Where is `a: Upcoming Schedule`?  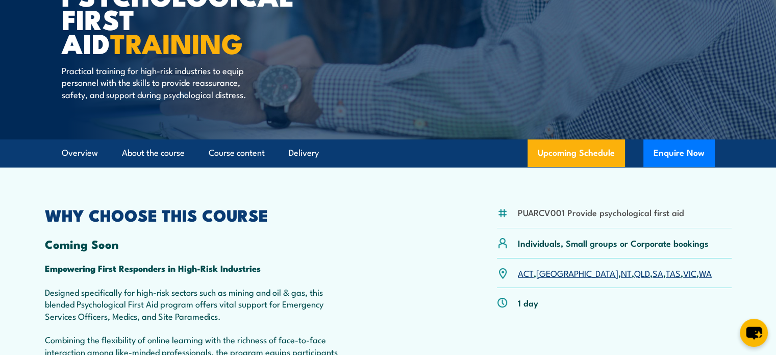
a: Upcoming Schedule is located at coordinates (576, 153).